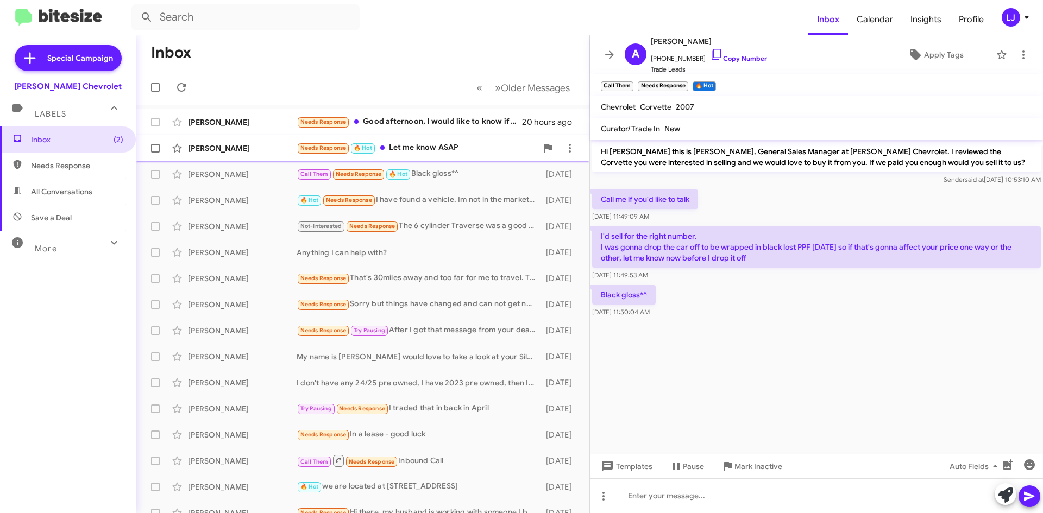  What do you see at coordinates (672, 129) in the screenshot?
I see `span: New` at bounding box center [672, 129].